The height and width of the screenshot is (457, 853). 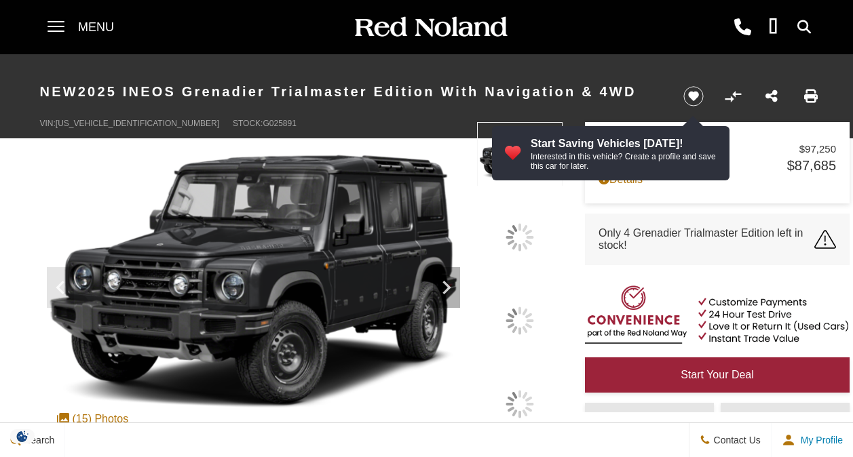 I want to click on section: Click to Open Cookie Consent Modal, so click(x=22, y=436).